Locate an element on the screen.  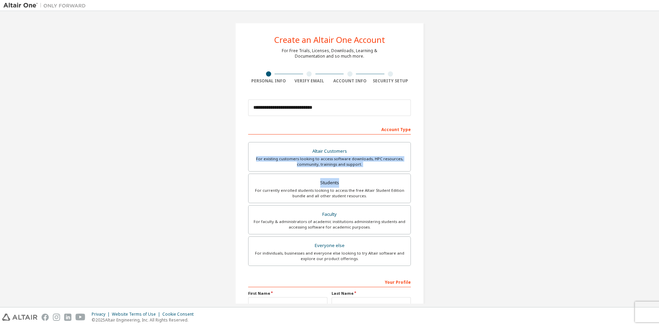
div: For existing customers looking to access software downloads, HPC resources, community, trainings ... is located at coordinates (330, 162).